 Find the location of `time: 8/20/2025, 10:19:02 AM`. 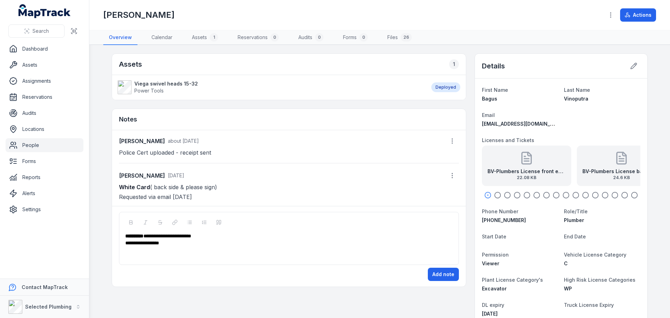

time: 8/20/2025, 10:19:02 AM is located at coordinates (176, 175).